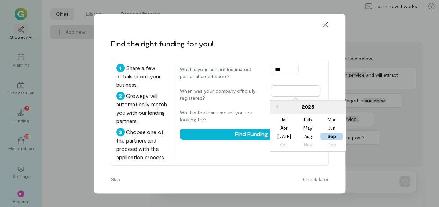 This screenshot has width=439, height=207. Describe the element at coordinates (284, 120) in the screenshot. I see `div: Choose January 2025` at that location.